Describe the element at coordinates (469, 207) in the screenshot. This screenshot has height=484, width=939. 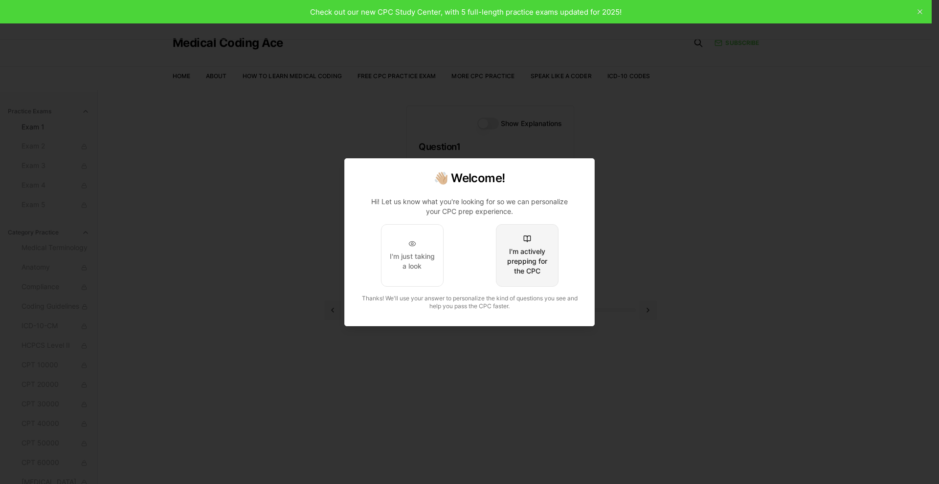
I see `p: Hi! Let us know what you're looking for so we can personalize your CPC prep experience.` at that location.